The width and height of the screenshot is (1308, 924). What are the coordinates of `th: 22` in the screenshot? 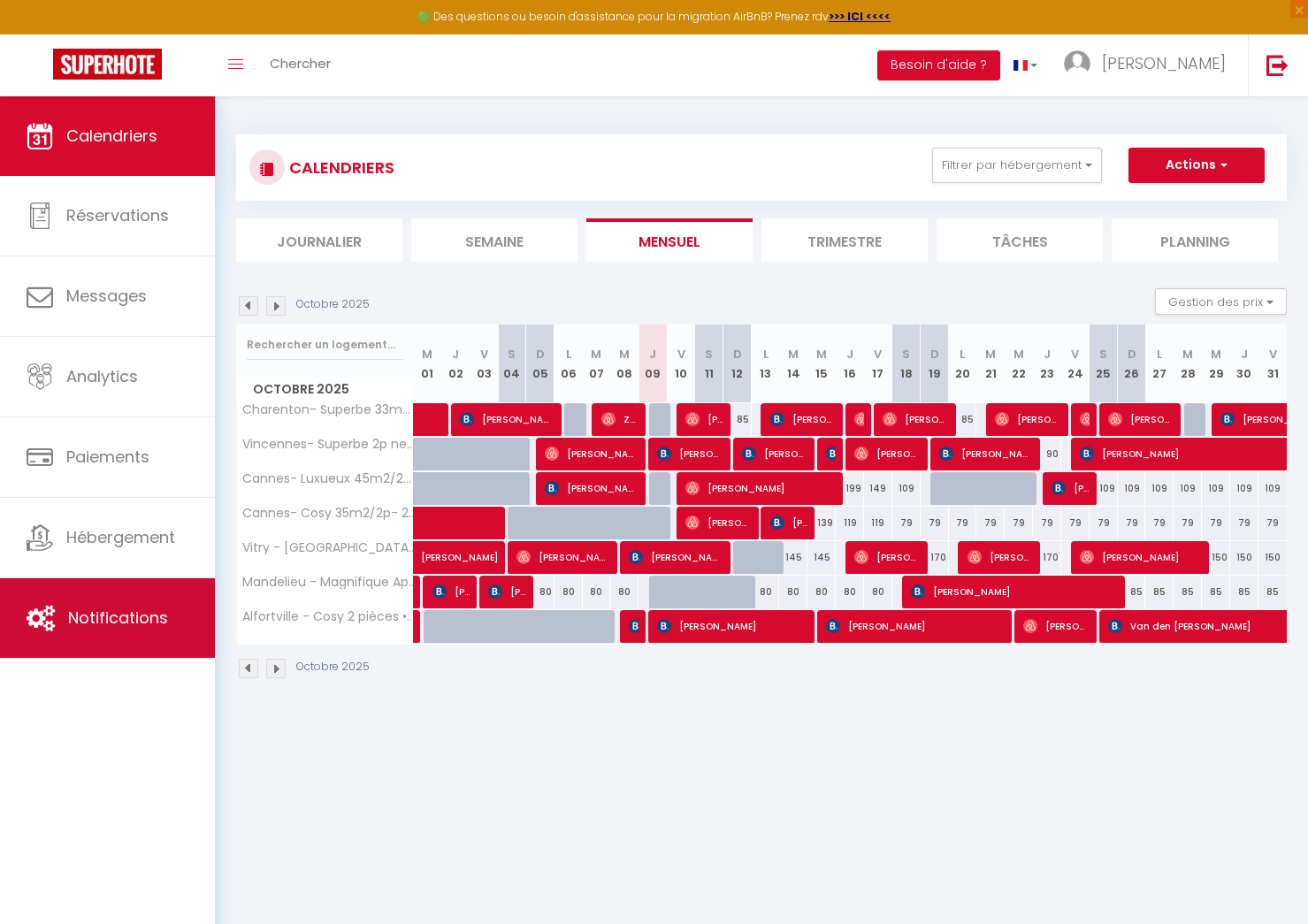 It's located at (1019, 364).